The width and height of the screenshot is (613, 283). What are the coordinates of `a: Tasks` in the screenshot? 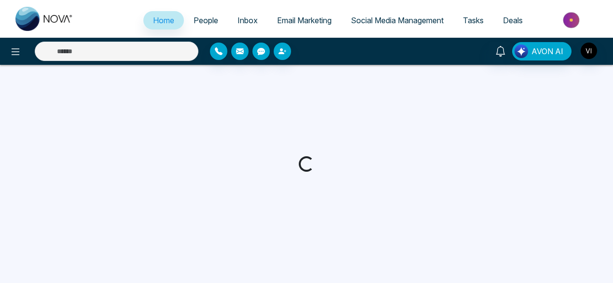 It's located at (473, 20).